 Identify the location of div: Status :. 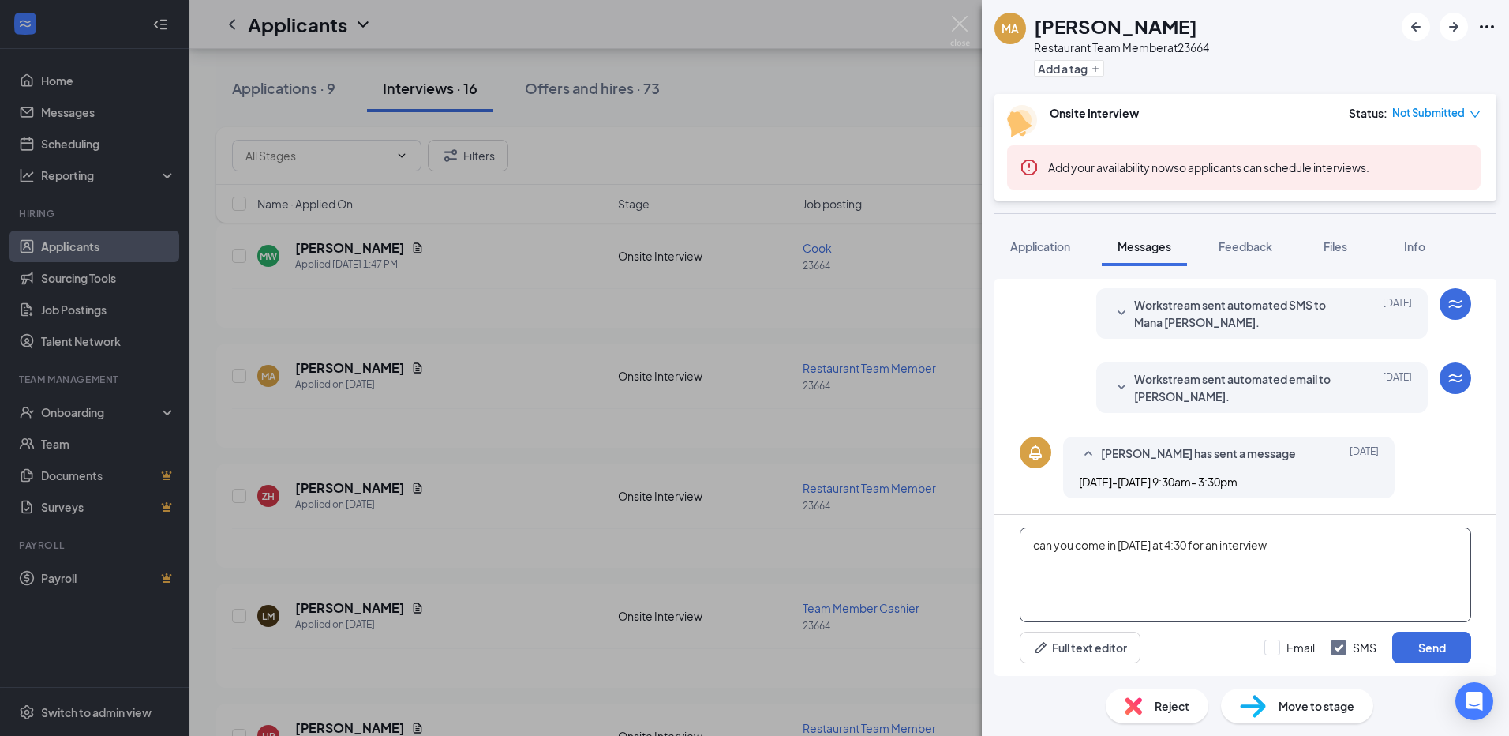
(1368, 113).